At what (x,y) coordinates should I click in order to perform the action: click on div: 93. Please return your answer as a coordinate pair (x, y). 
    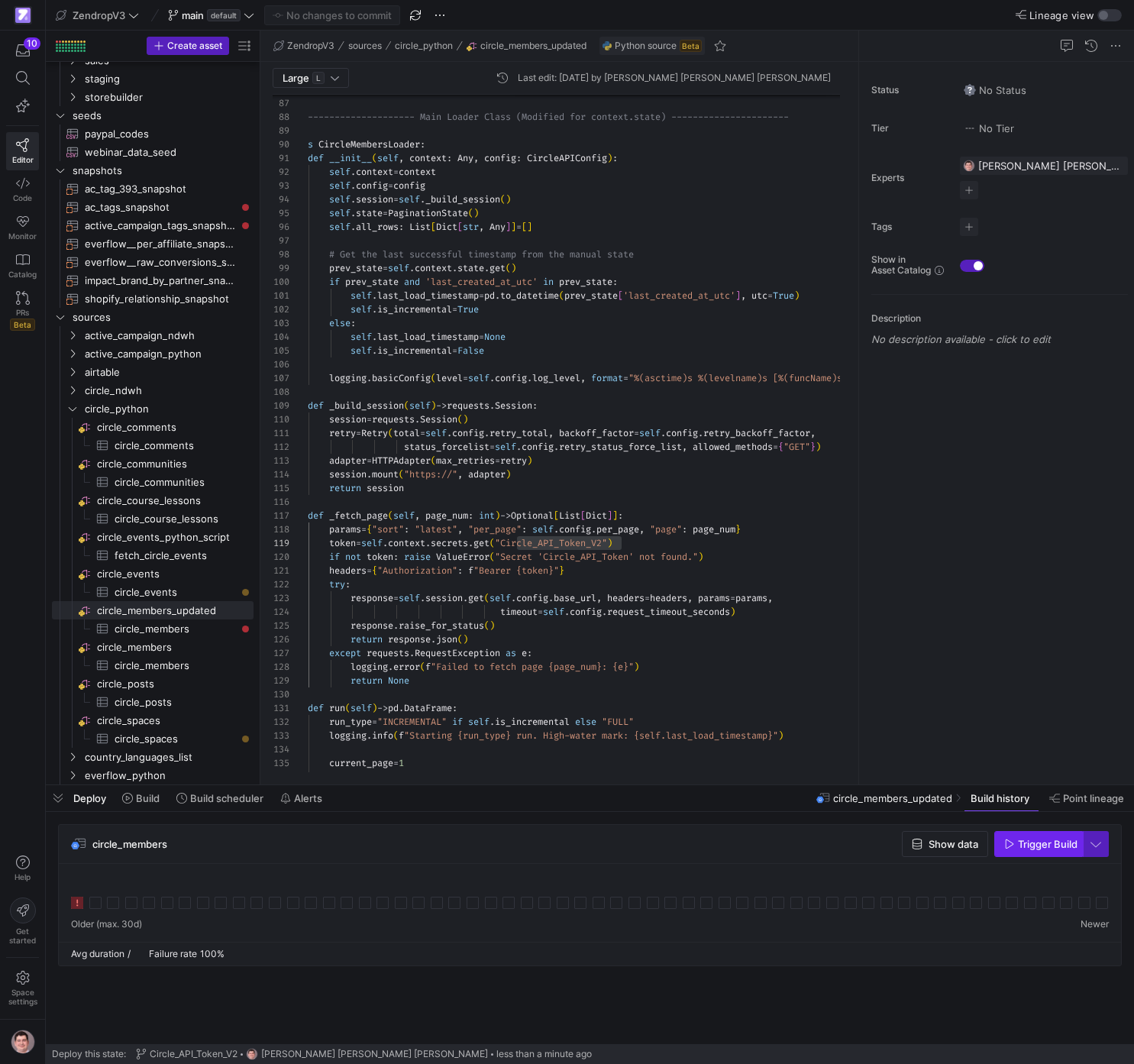
    Looking at the image, I should click on (281, 185).